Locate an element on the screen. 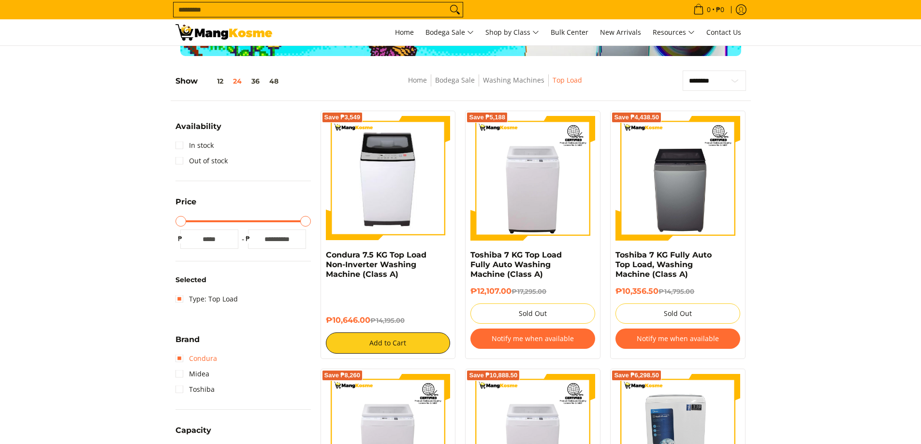  del: ₱14,195.00 is located at coordinates (387, 321).